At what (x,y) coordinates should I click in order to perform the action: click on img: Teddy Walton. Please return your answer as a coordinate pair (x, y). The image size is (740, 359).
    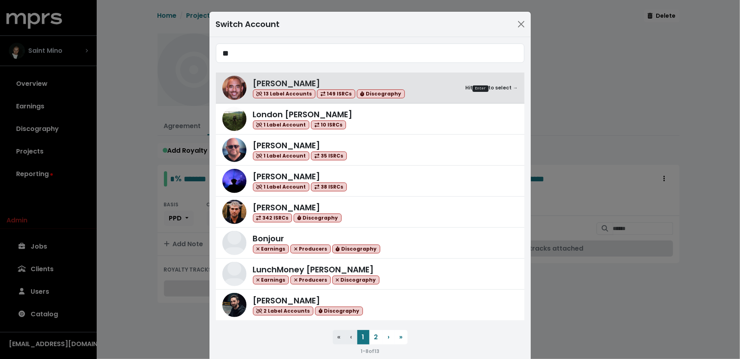
    Looking at the image, I should click on (235, 181).